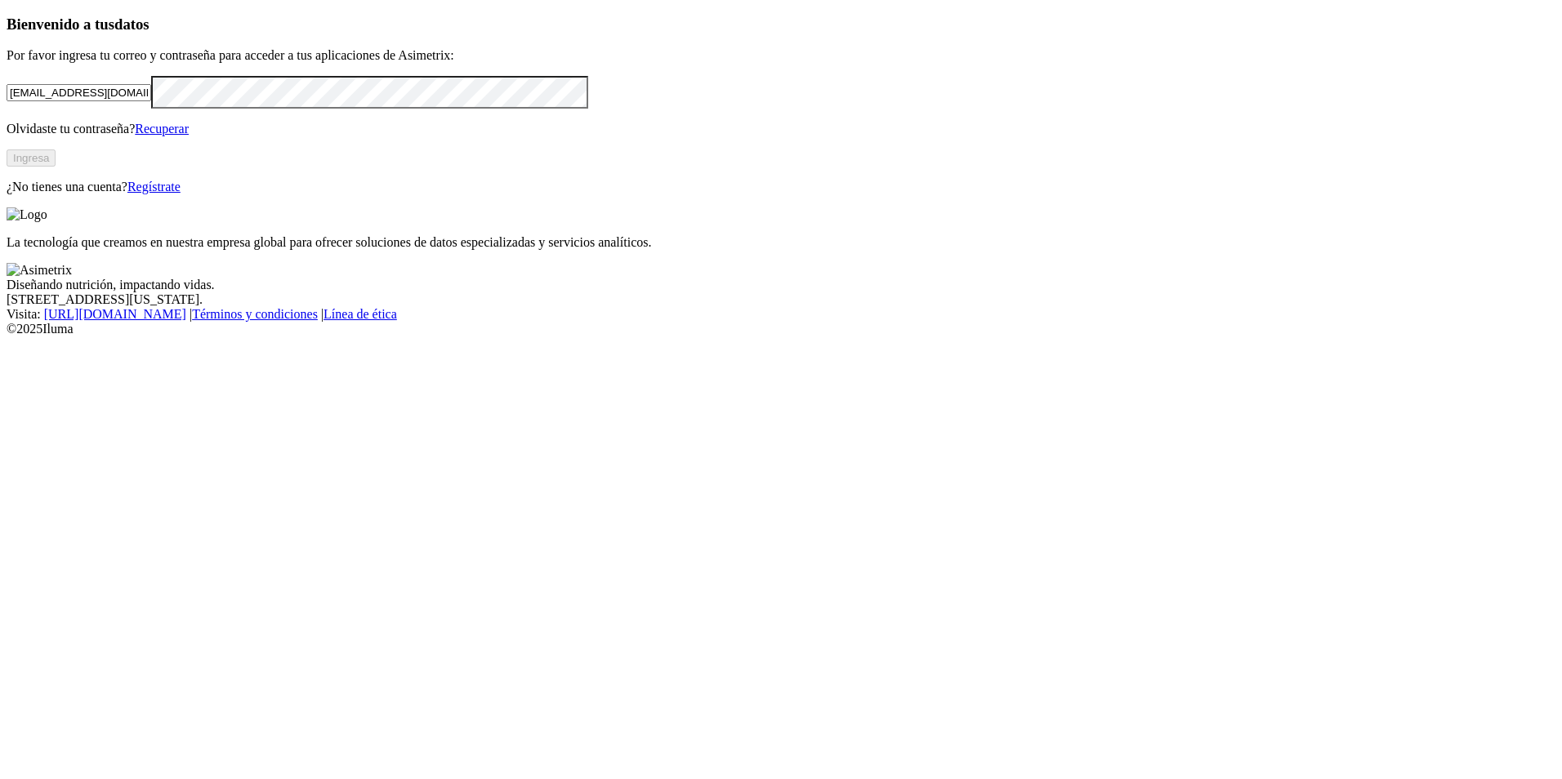 Image resolution: width=1562 pixels, height=779 pixels. I want to click on p: Por favor ingresa tu correo y contraseña para acceder a tus aplicaciones de Asimetrix:, so click(781, 56).